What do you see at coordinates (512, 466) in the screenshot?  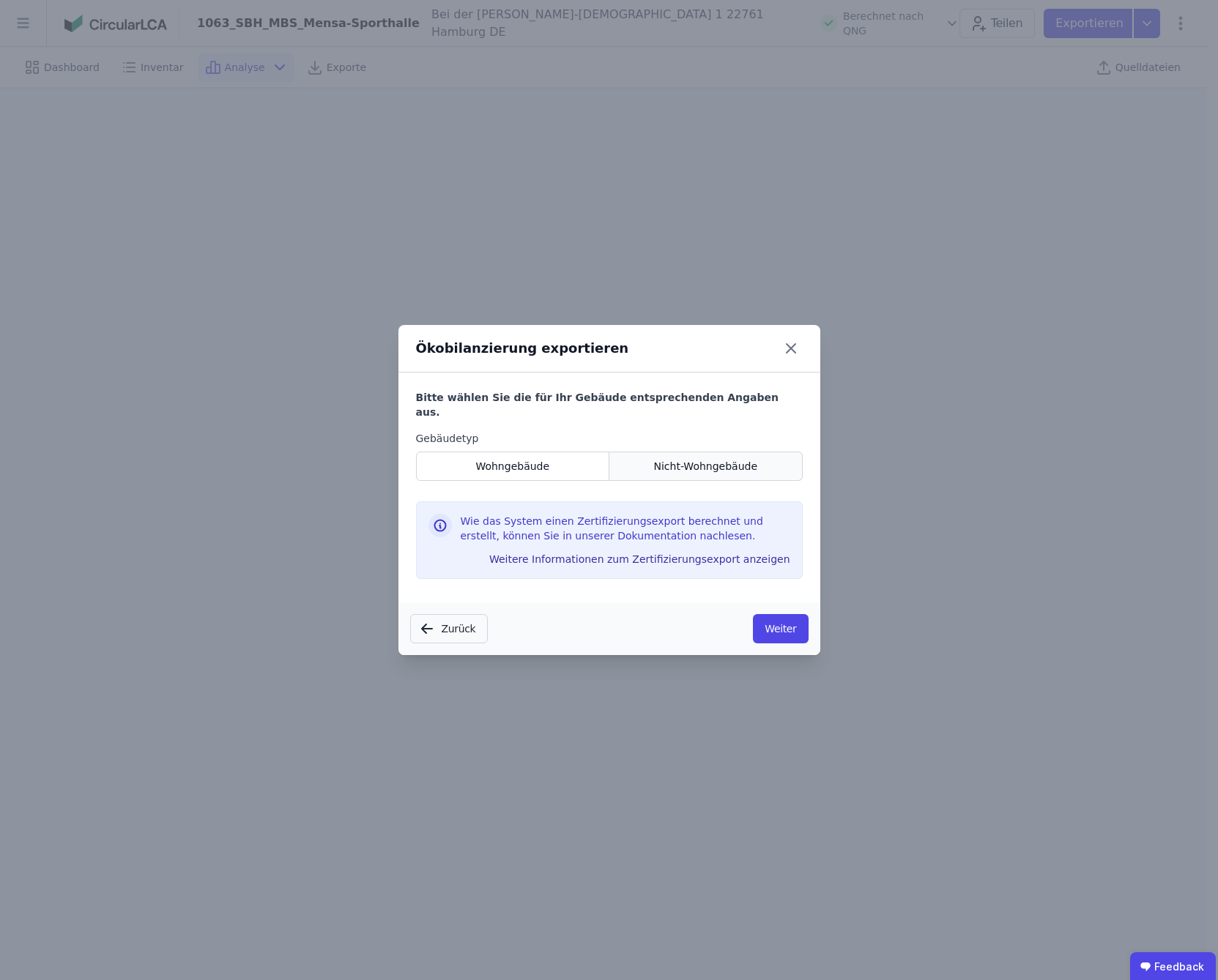 I see `span: Wohngebäude` at bounding box center [512, 466].